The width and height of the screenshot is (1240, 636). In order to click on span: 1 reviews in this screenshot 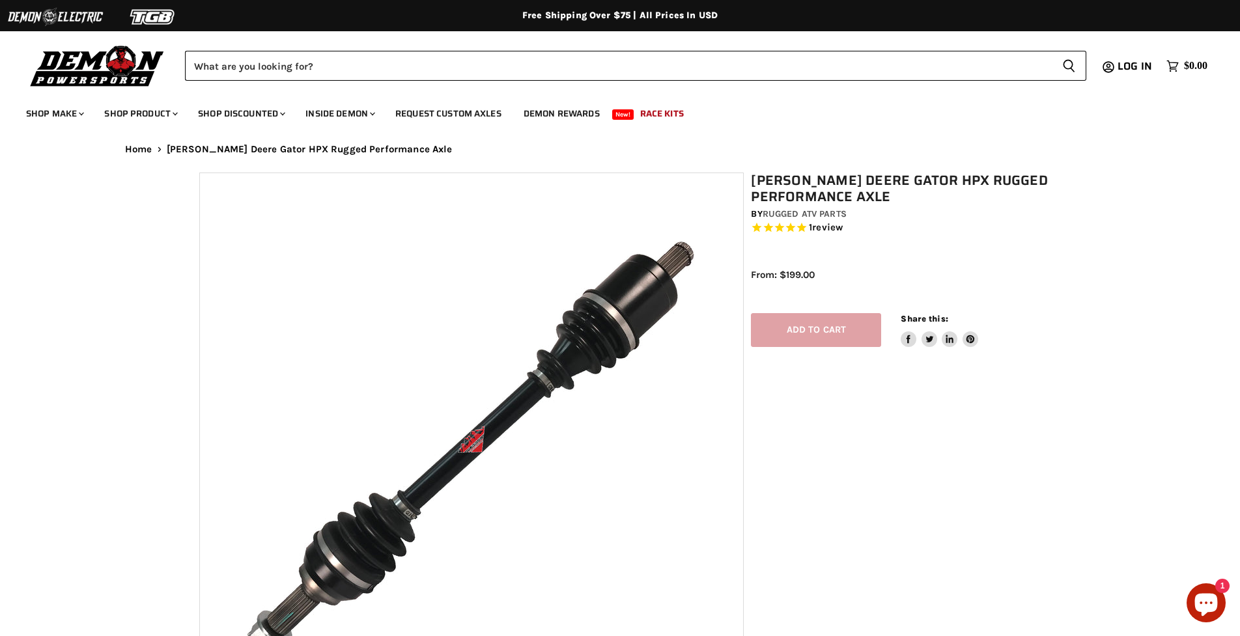, I will do `click(826, 228)`.